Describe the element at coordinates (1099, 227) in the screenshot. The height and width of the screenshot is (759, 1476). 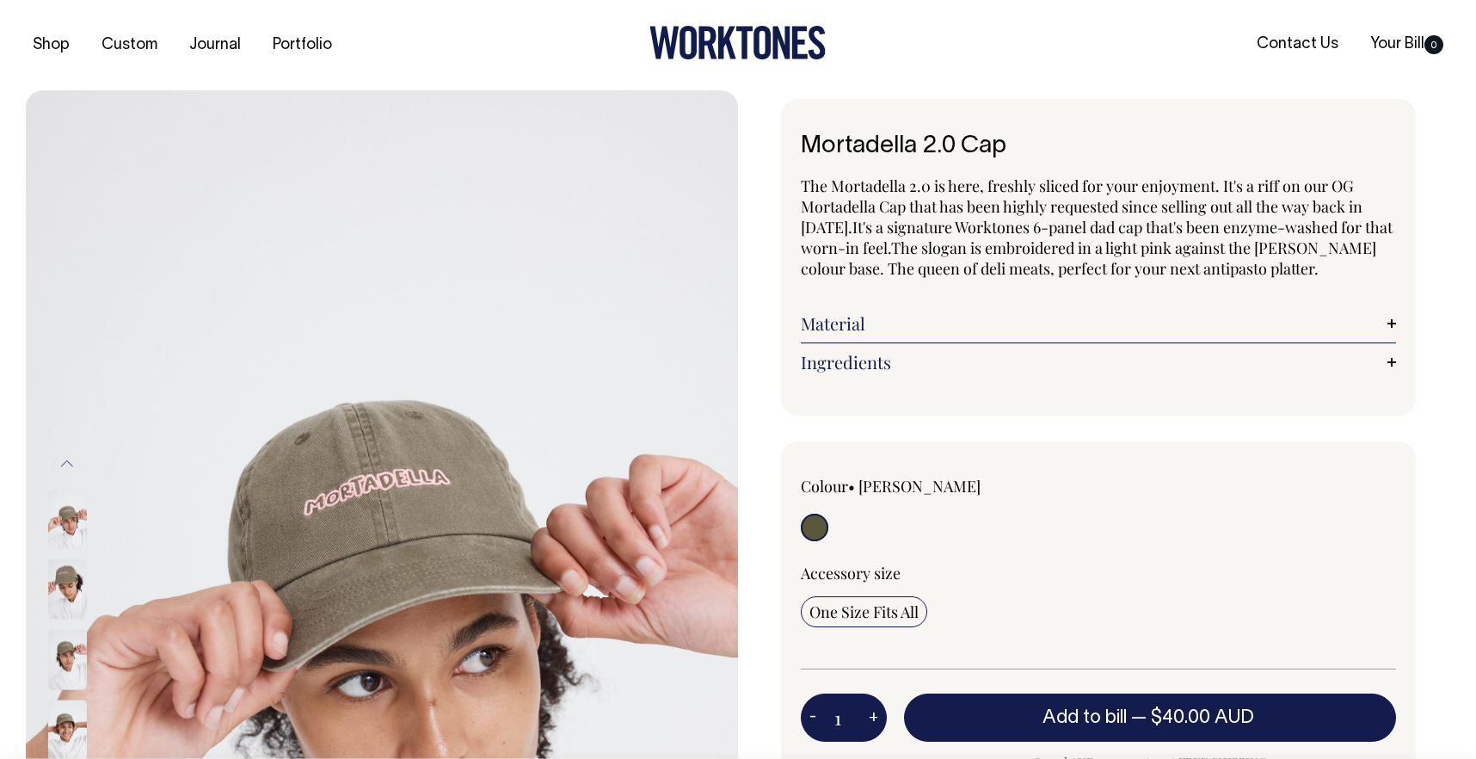
I see `p: The Mortadella 2.0 is here, freshly sliced for your enjoyment. It's a riff on our OG Mortadella C...` at that location.